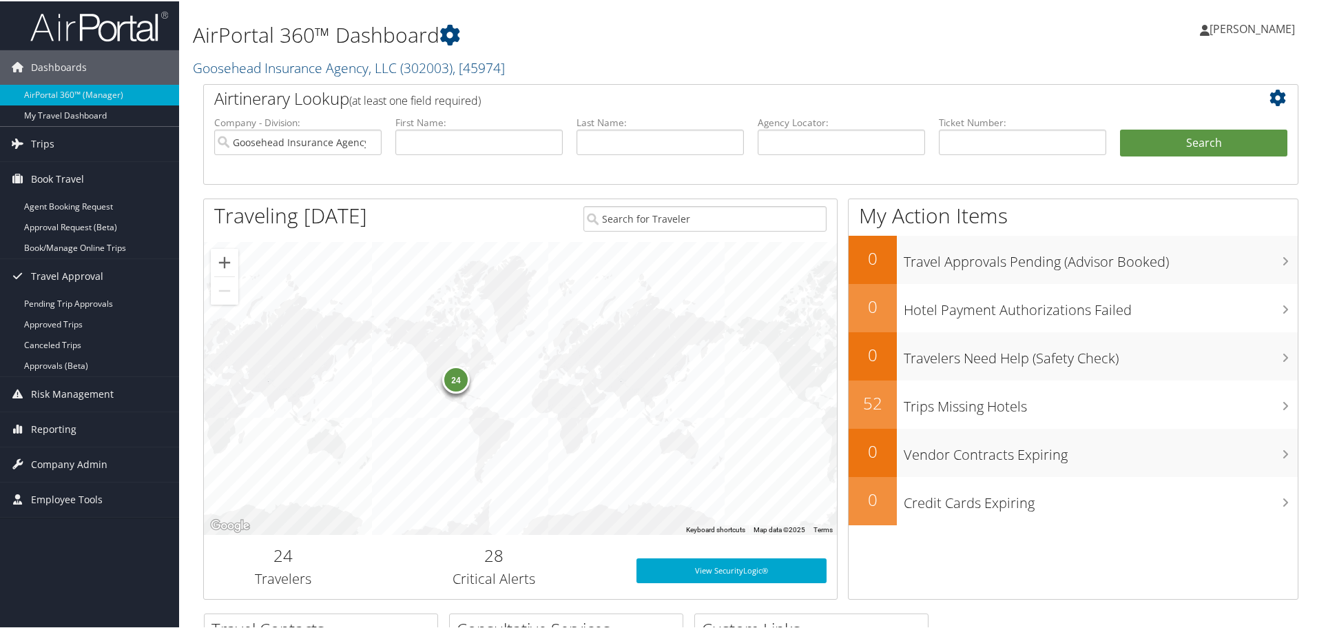 The height and width of the screenshot is (628, 1317). What do you see at coordinates (72, 393) in the screenshot?
I see `span: Risk Management` at bounding box center [72, 393].